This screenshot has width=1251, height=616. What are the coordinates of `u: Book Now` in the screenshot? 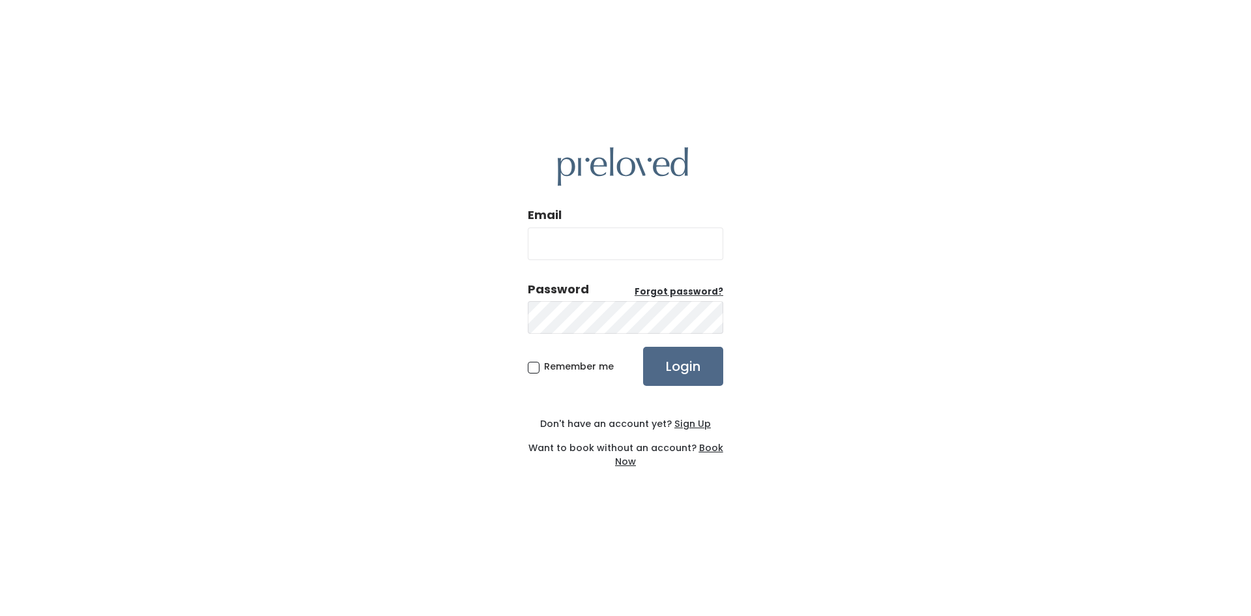 It's located at (669, 454).